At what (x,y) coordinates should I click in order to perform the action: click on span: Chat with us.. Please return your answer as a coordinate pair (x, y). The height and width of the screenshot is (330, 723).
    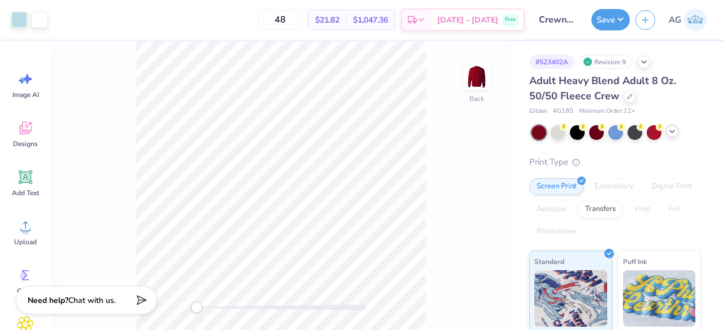
    Looking at the image, I should click on (92, 300).